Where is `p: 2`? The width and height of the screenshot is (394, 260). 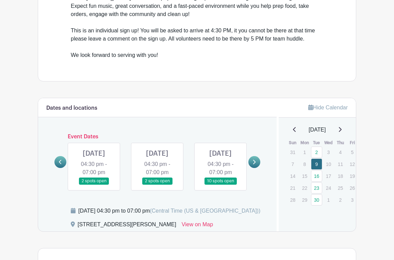 p: 2 is located at coordinates (340, 199).